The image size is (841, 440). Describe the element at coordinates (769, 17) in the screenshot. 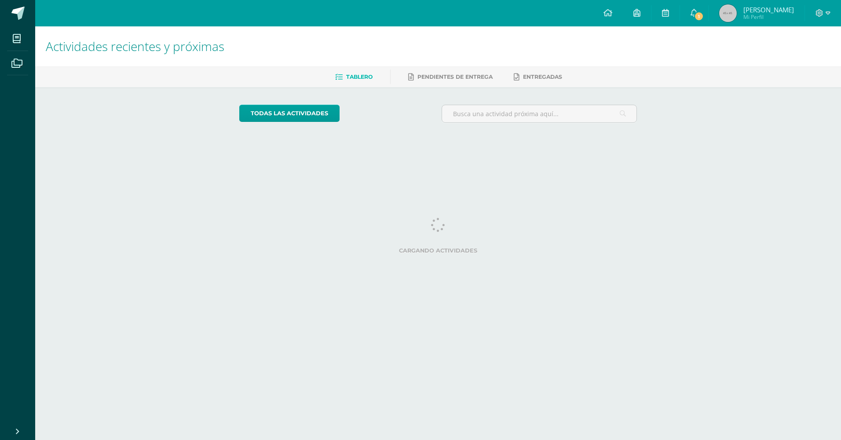

I see `span: Mi Perfil` at that location.